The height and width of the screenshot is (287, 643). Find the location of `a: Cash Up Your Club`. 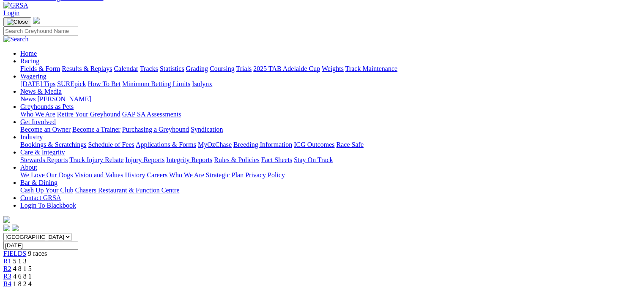

a: Cash Up Your Club is located at coordinates (46, 190).